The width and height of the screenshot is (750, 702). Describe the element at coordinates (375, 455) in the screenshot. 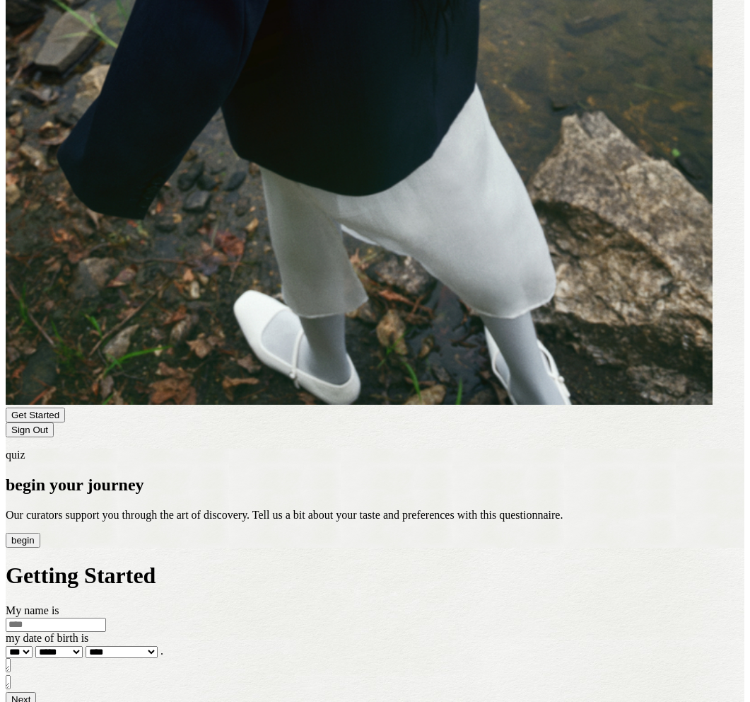

I see `p: quiz` at that location.